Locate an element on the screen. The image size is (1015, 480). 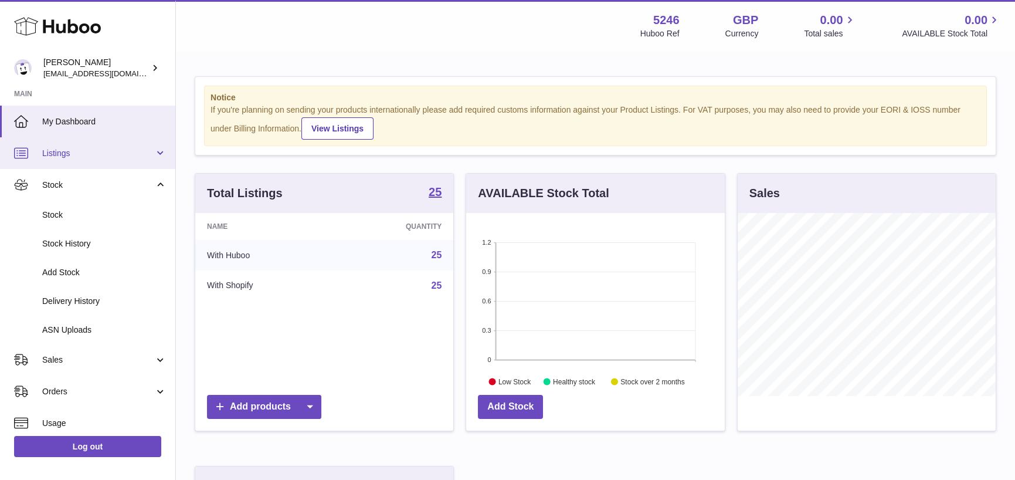
a: Log out is located at coordinates (87, 446).